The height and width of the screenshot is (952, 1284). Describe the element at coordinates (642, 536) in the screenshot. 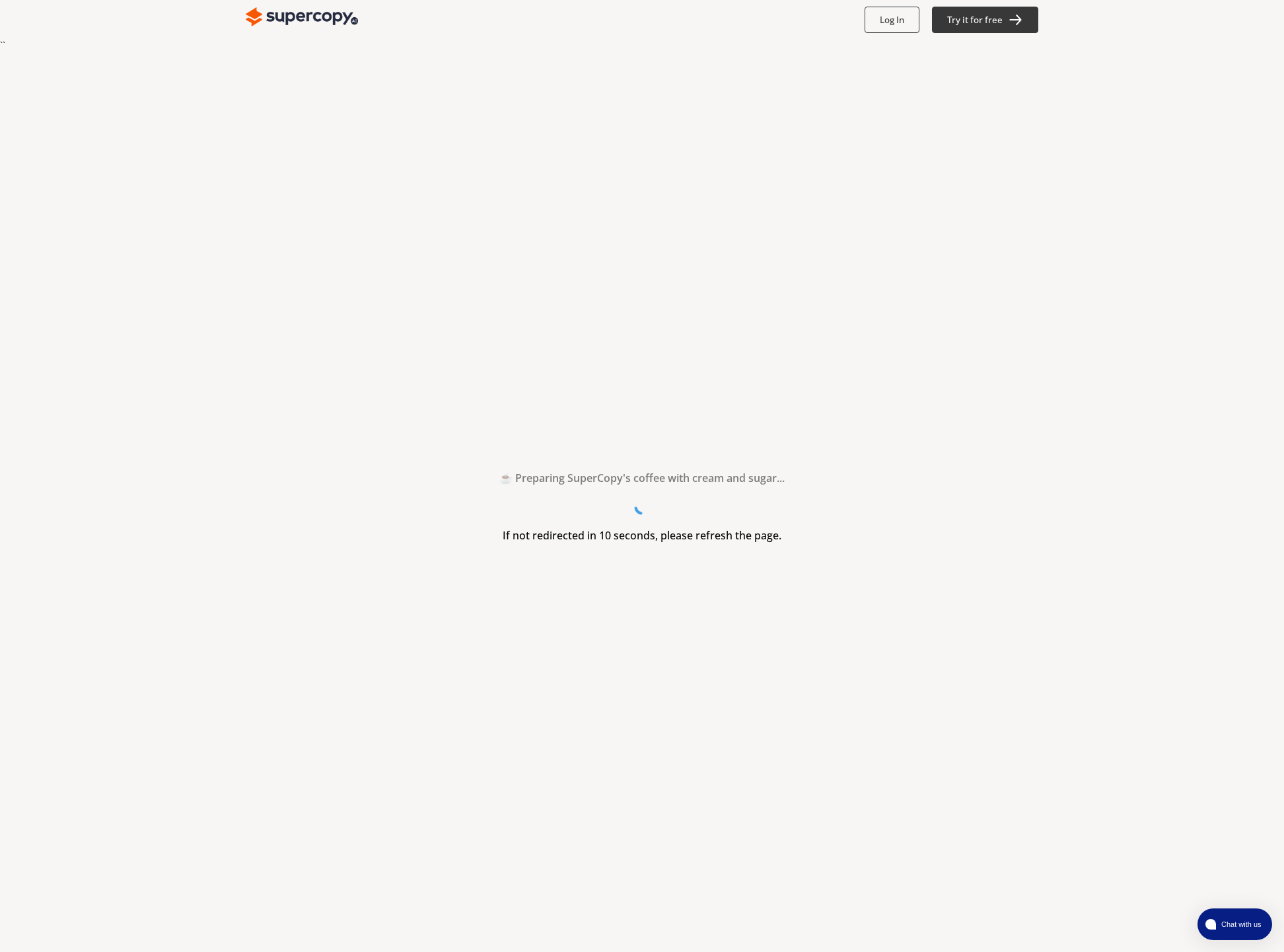

I see `h3: If not redirected in 10 seconds, please refresh the page.` at that location.